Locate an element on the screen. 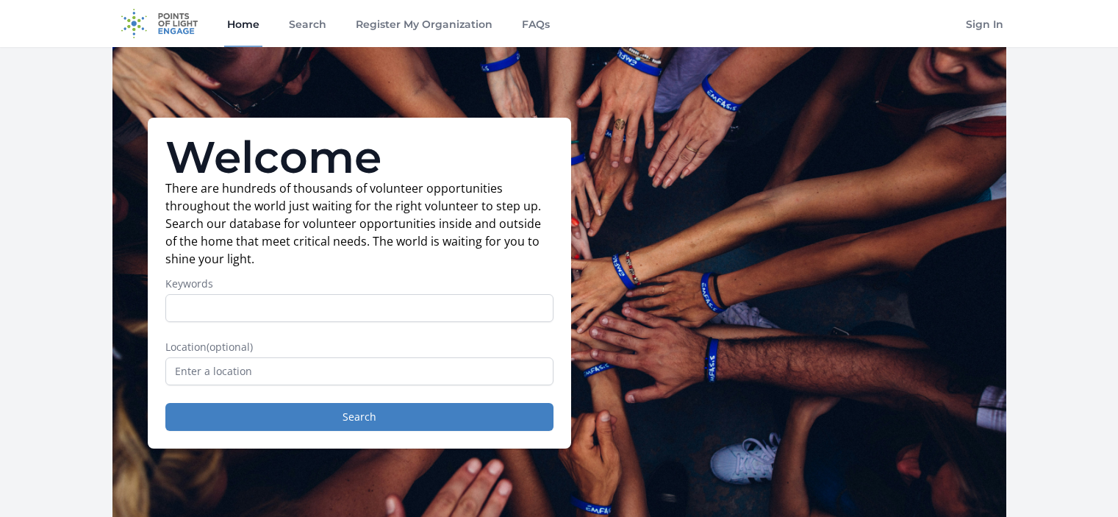 The image size is (1118, 517). label: Location is located at coordinates (359, 347).